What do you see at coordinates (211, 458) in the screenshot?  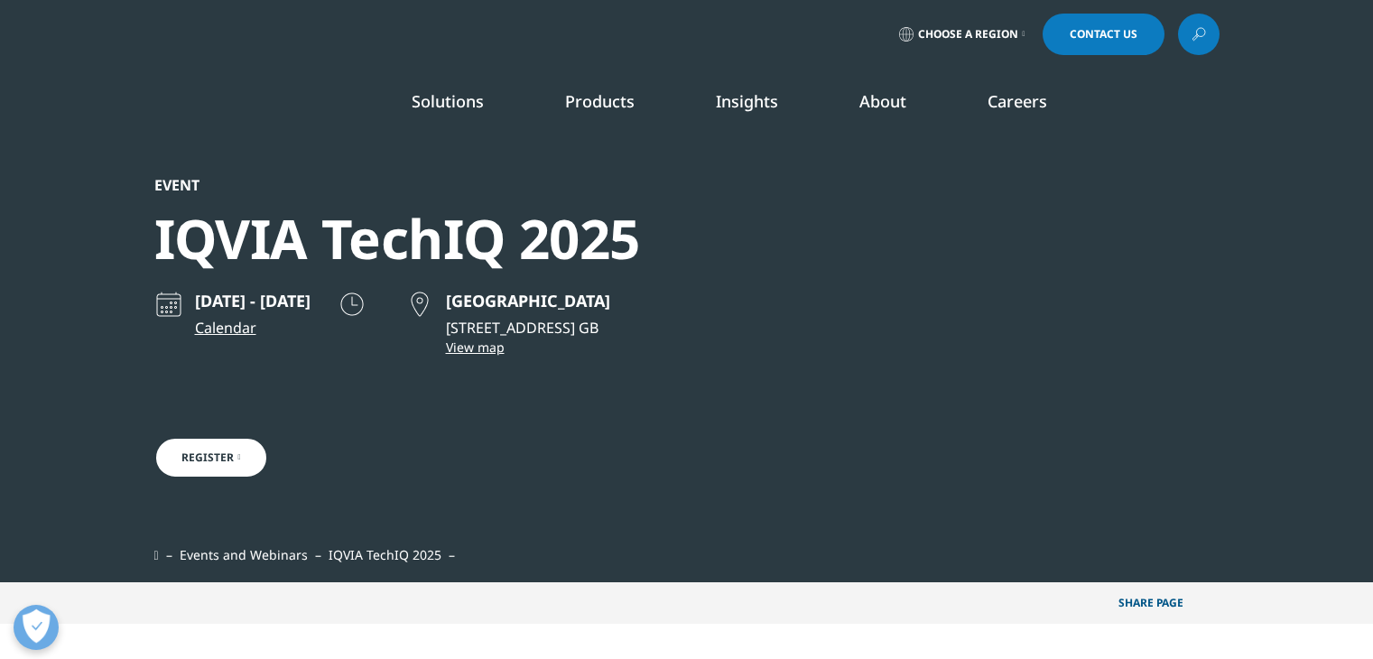 I see `a: Register` at bounding box center [211, 458].